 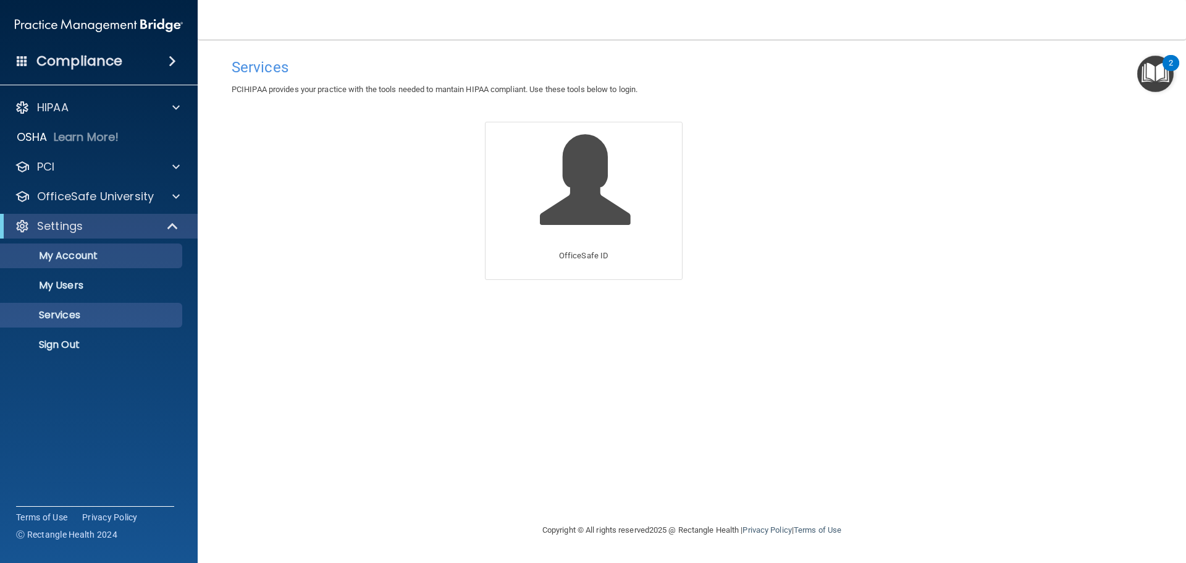 What do you see at coordinates (60, 226) in the screenshot?
I see `p: Settings` at bounding box center [60, 226].